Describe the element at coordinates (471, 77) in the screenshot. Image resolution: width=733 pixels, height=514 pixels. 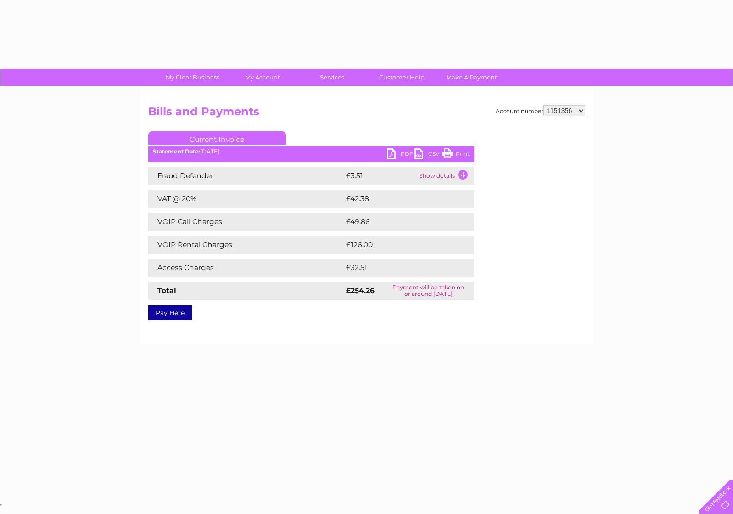
I see `a: Make A Payment` at that location.